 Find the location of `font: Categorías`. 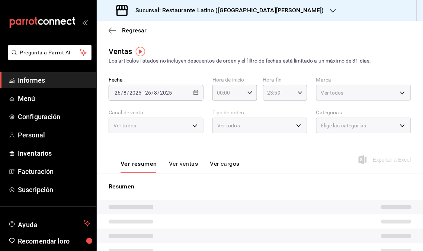

font: Categorías is located at coordinates (329, 113).